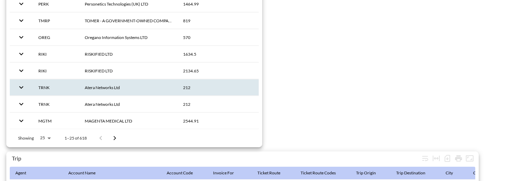 Image resolution: width=530 pixels, height=181 pixels. I want to click on span: Agent, so click(25, 173).